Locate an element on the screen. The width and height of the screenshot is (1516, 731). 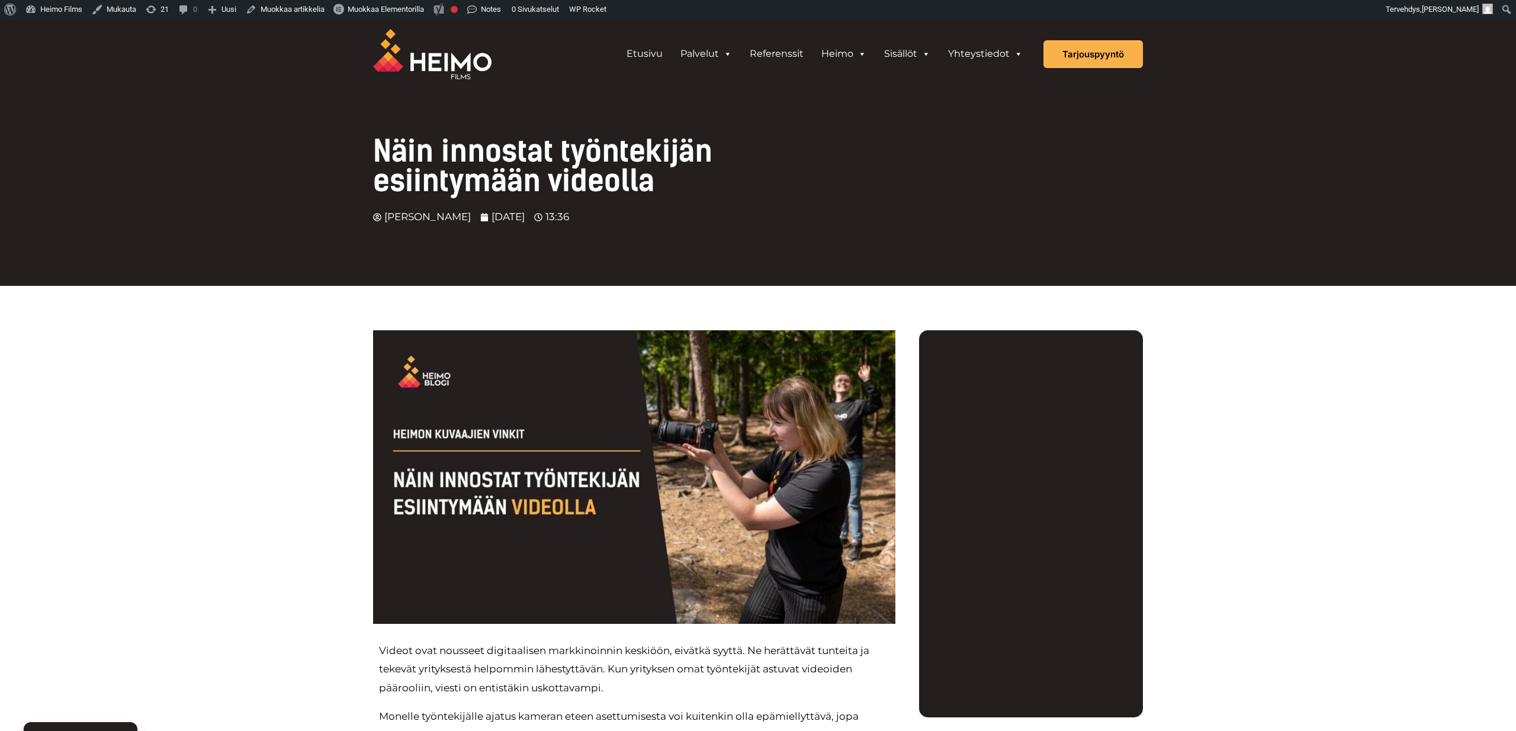
a: Etusivu is located at coordinates (644, 54).